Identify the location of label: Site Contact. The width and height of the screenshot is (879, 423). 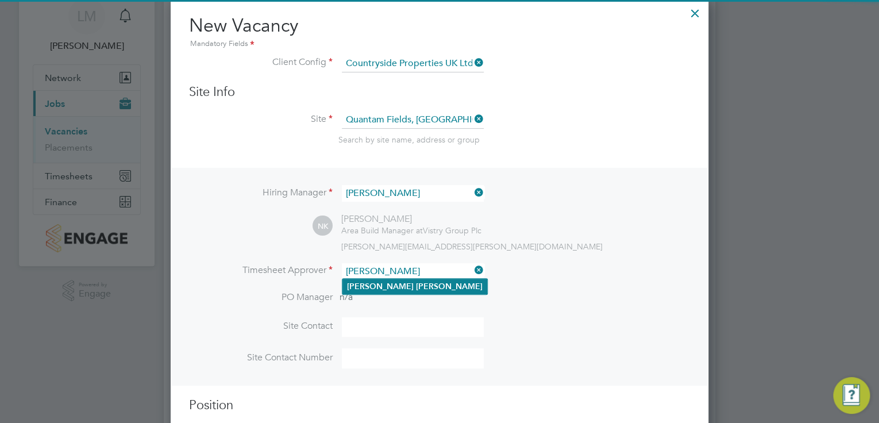
(261, 326).